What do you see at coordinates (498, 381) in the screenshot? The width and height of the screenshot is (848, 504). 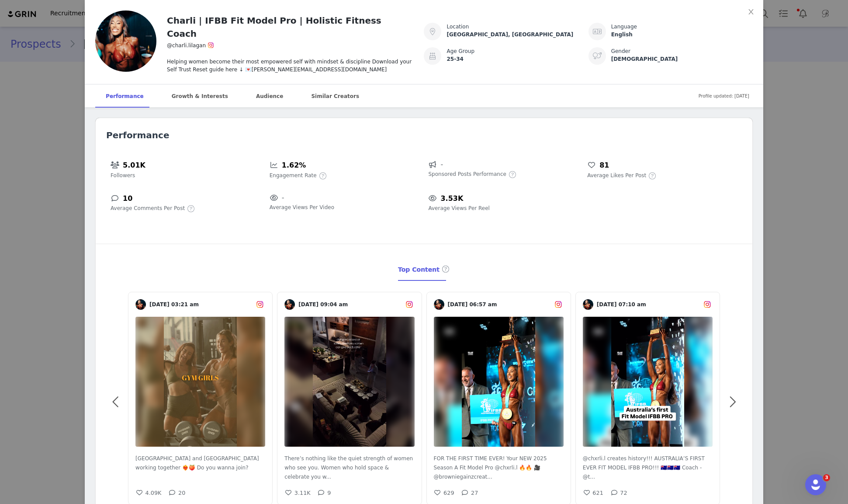 I see `img: FOR THE FIRST TIME EVER! Your NEW 2025 Season A Fit Model Pro @chxrli.l 🔥🔥 🎥 @browniegainzcreativ...` at bounding box center [498, 381].